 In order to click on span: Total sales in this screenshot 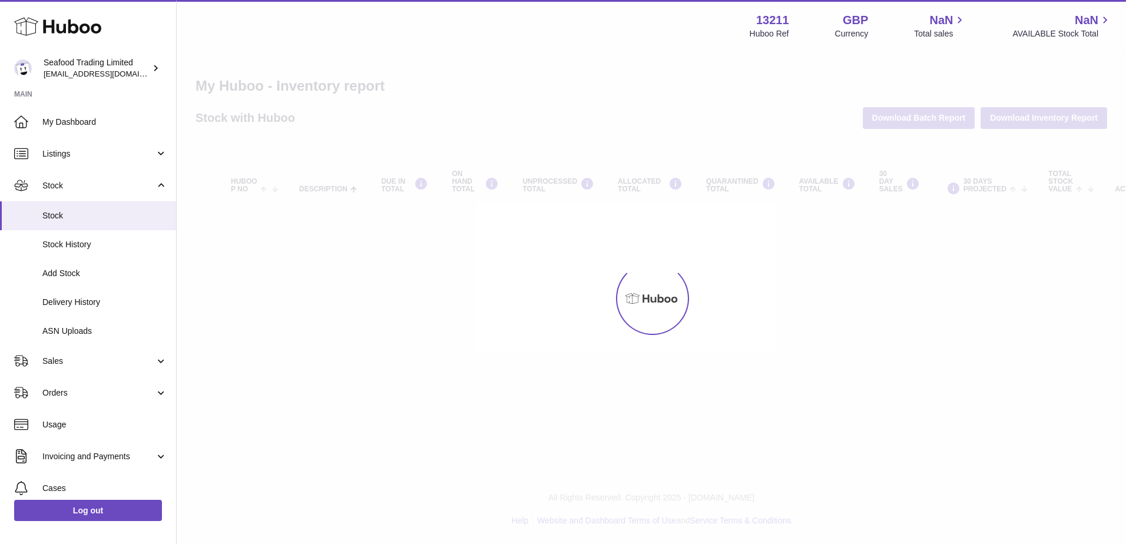, I will do `click(940, 34)`.